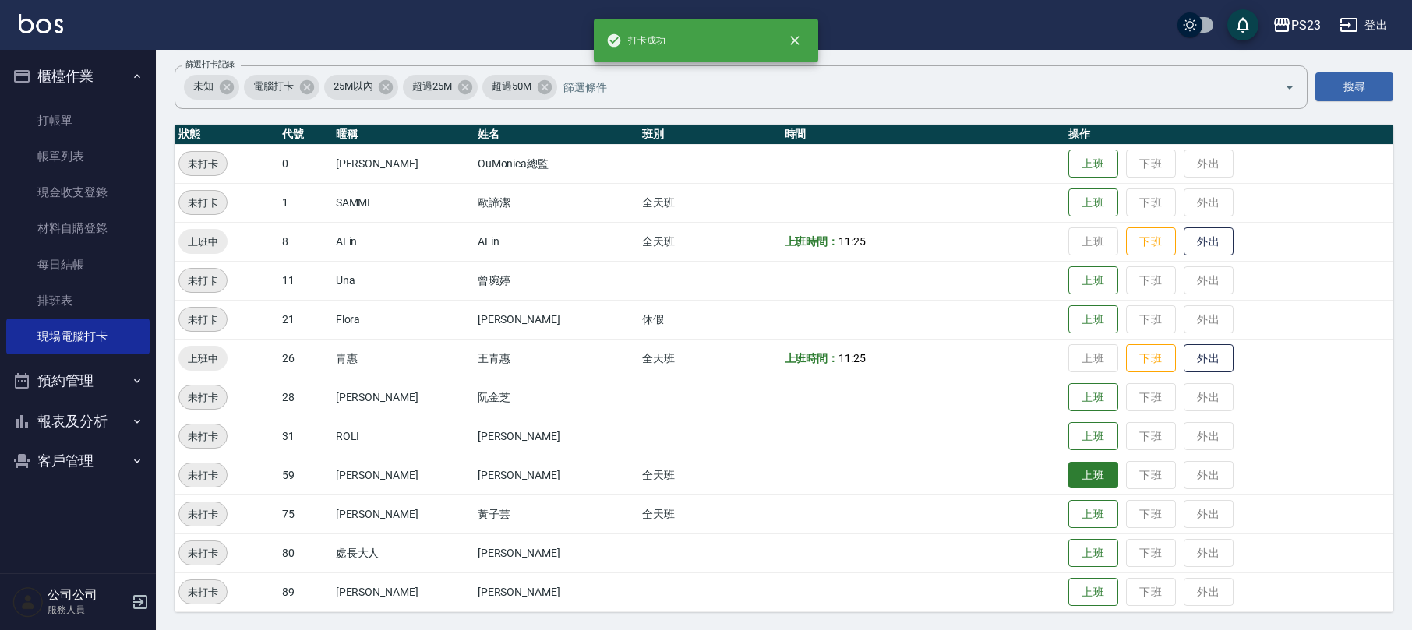 This screenshot has height=630, width=1412. What do you see at coordinates (1289, 87) in the screenshot?
I see `button: Open` at bounding box center [1289, 87].